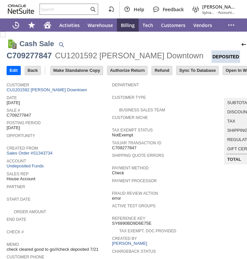  I want to click on svg: Recent Records, so click(16, 25).